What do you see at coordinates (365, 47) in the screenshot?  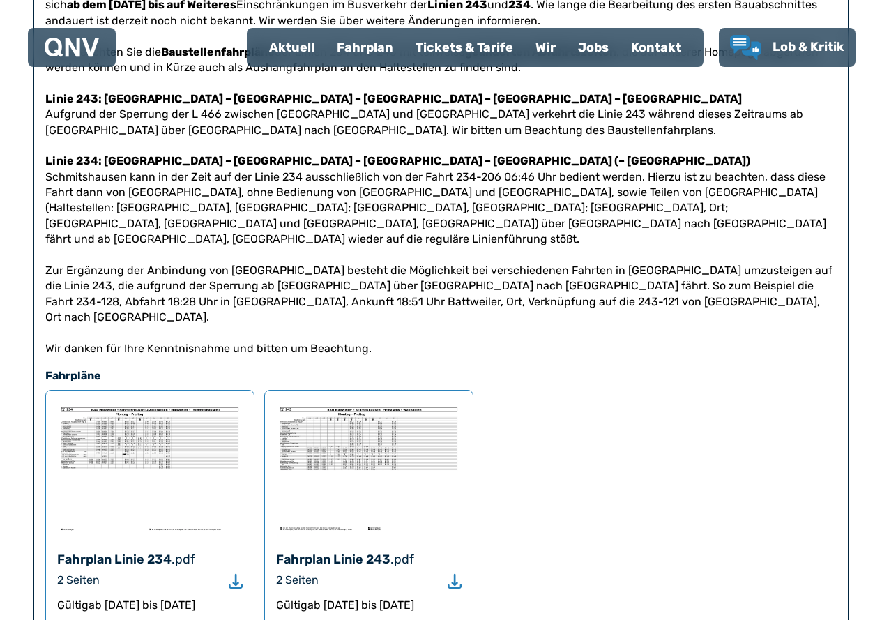 I see `a: Fahrplan` at bounding box center [365, 47].